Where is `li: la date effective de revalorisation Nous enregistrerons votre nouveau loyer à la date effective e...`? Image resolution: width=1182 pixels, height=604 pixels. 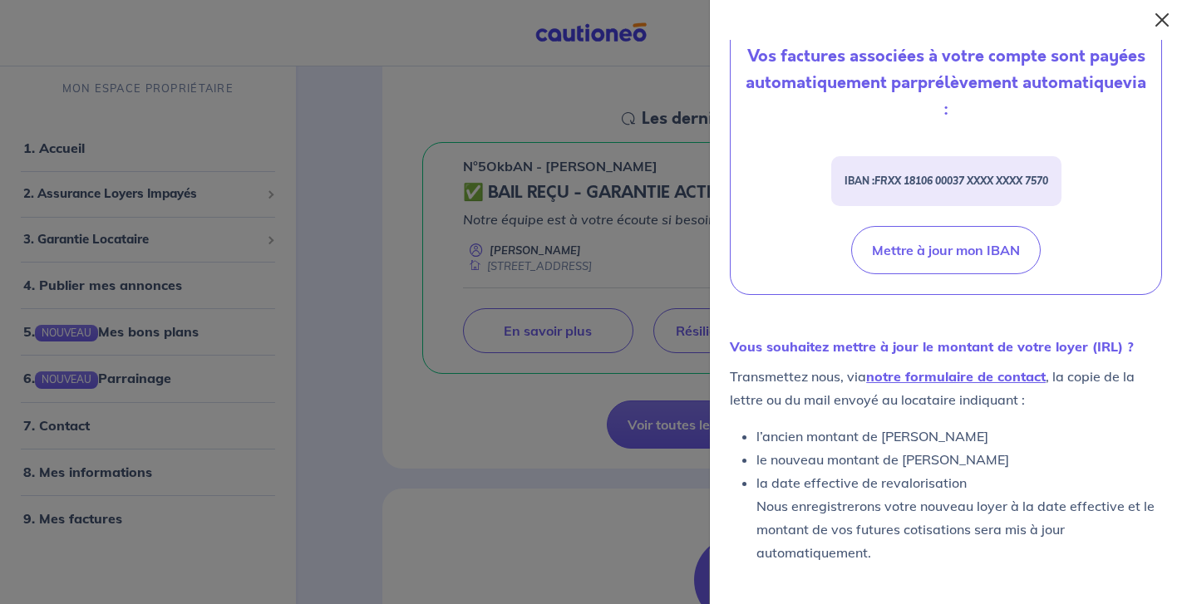
li: la date effective de revalorisation Nous enregistrerons votre nouveau loyer à la date effective e... is located at coordinates (959, 518).